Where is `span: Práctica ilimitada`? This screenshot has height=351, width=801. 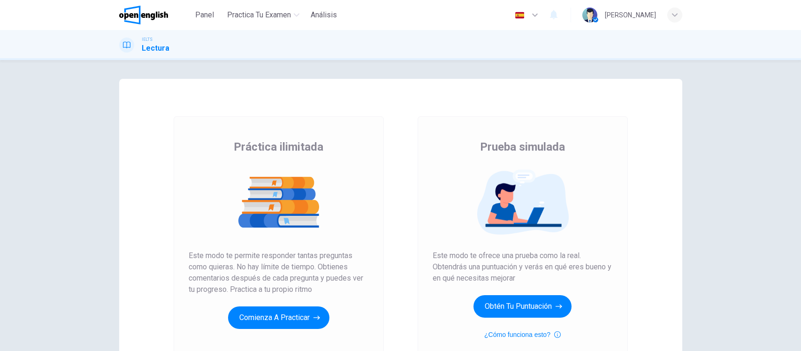
span: Práctica ilimitada is located at coordinates (278, 147).